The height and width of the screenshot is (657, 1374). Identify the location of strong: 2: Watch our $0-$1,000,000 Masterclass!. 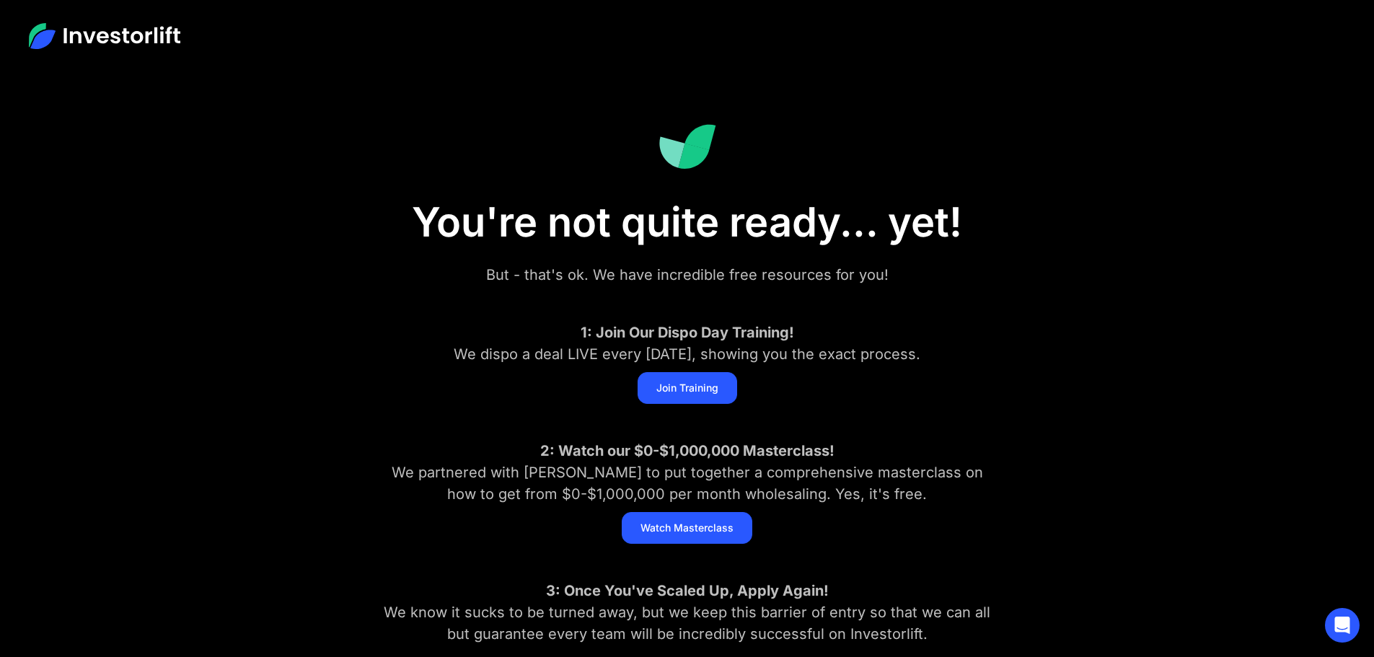
(687, 451).